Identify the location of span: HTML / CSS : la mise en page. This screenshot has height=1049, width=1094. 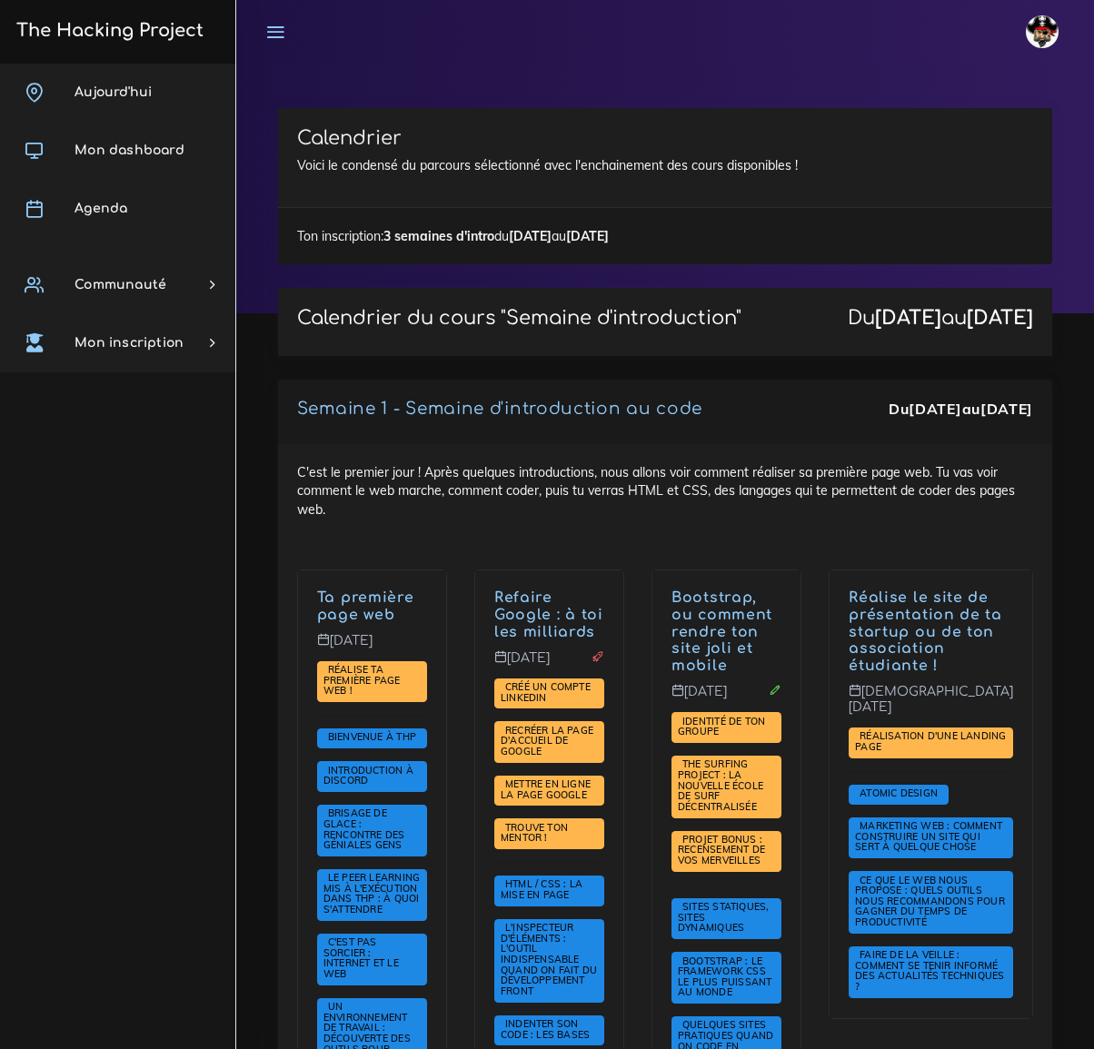
(541, 889).